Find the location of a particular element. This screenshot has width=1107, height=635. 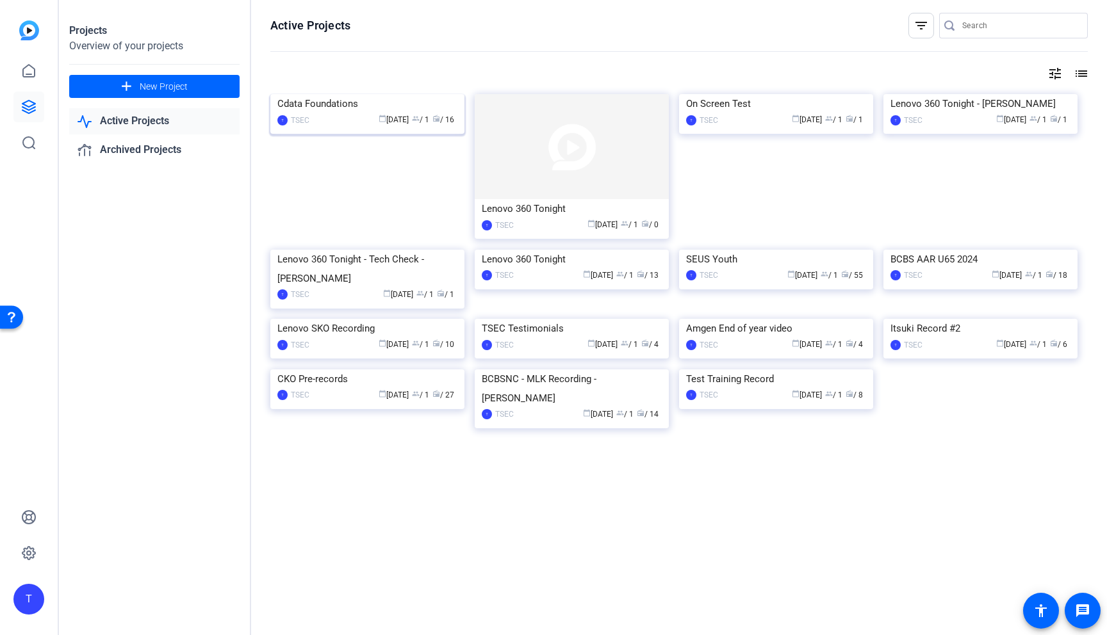

mat-icon: list is located at coordinates (1080, 74).